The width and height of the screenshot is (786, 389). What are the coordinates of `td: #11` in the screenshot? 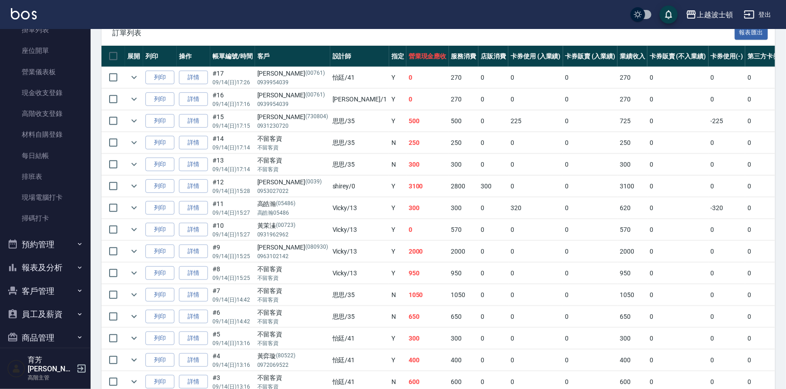 It's located at (233, 208).